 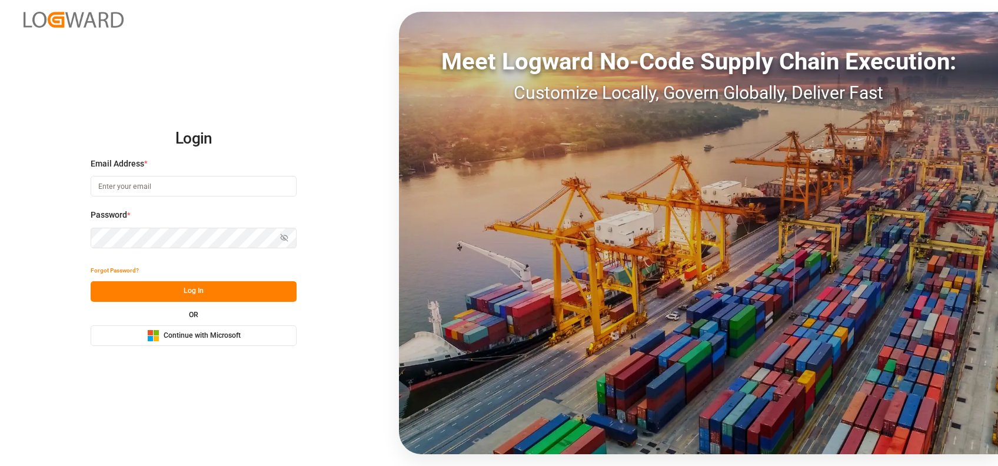 What do you see at coordinates (698, 62) in the screenshot?
I see `div: Meet Logward No-Code Supply Chain Execution:` at bounding box center [698, 62].